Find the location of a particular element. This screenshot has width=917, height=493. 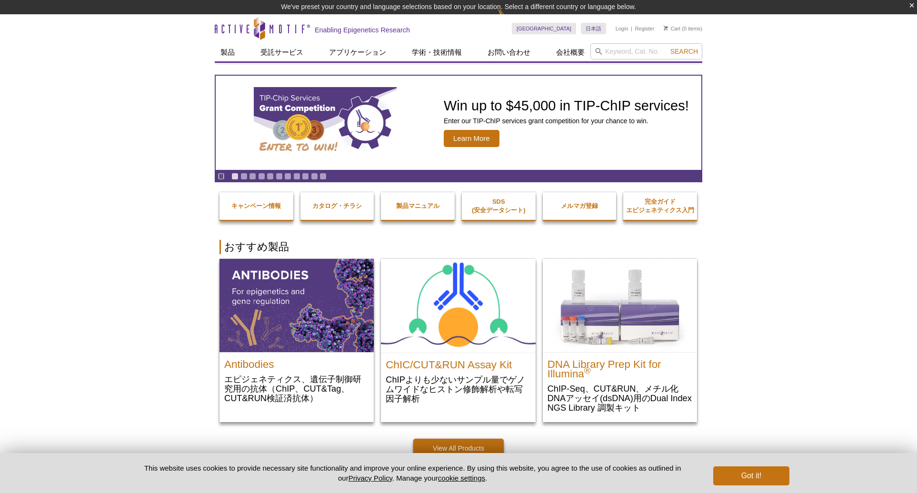

strong: キャンペーン情報 is located at coordinates (256, 206).